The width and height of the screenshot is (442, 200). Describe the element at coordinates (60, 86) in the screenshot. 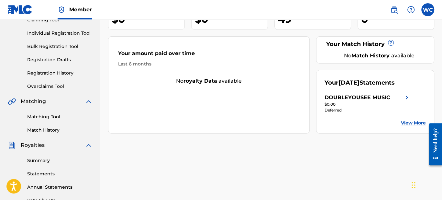

I see `a: Overclaims Tool` at that location.